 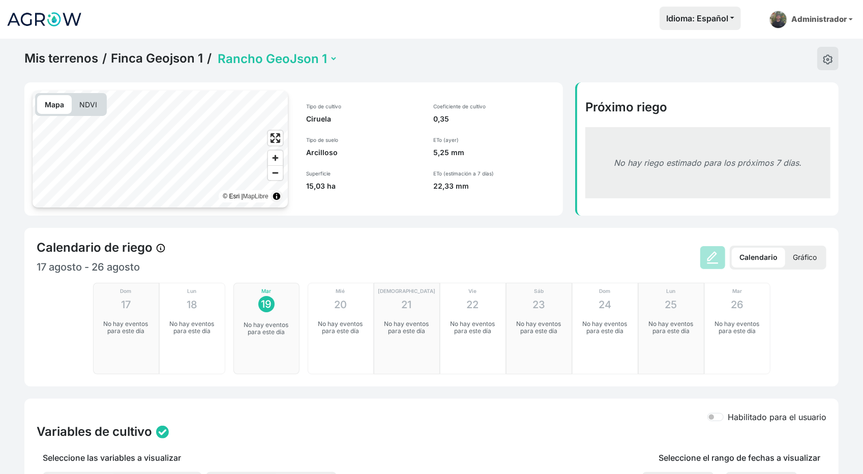 What do you see at coordinates (473, 291) in the screenshot?
I see `p: Vie` at bounding box center [473, 291].